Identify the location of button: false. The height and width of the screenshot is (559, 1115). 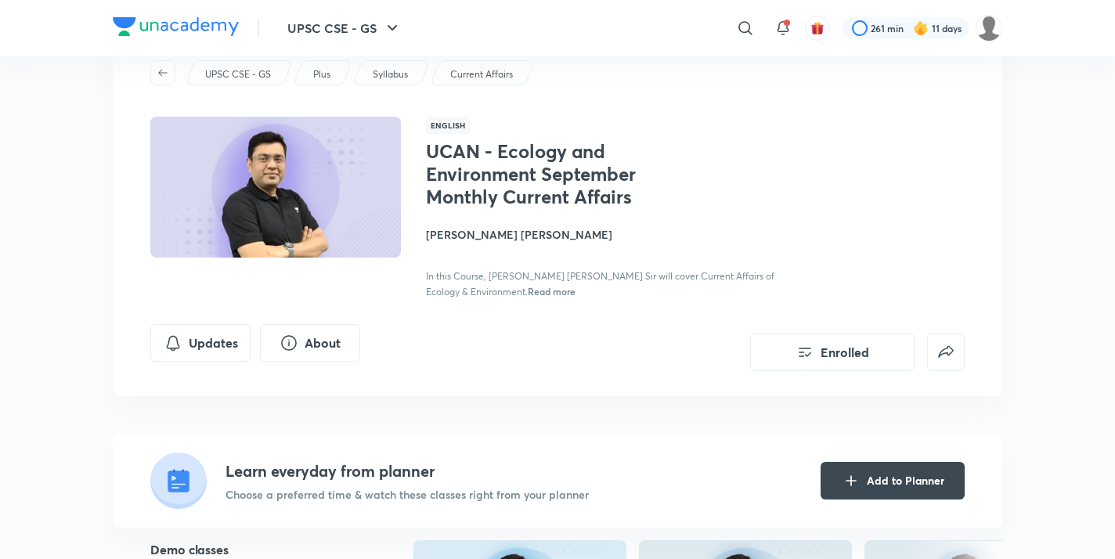
(946, 352).